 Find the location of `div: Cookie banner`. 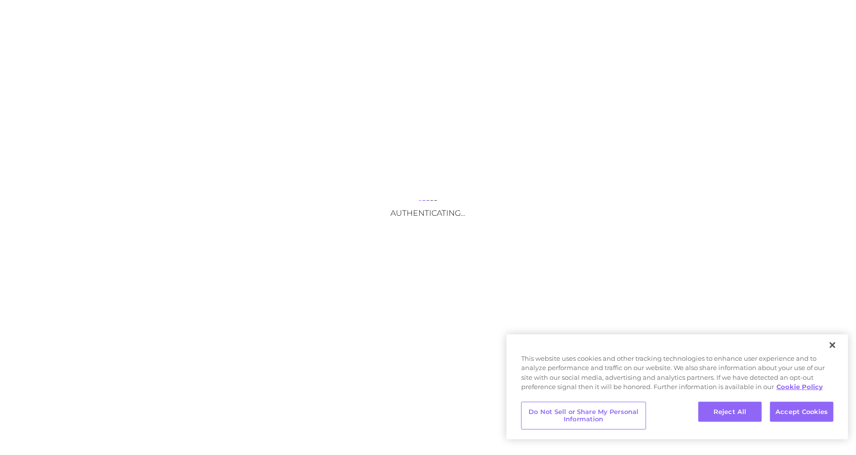

div: Cookie banner is located at coordinates (677, 386).